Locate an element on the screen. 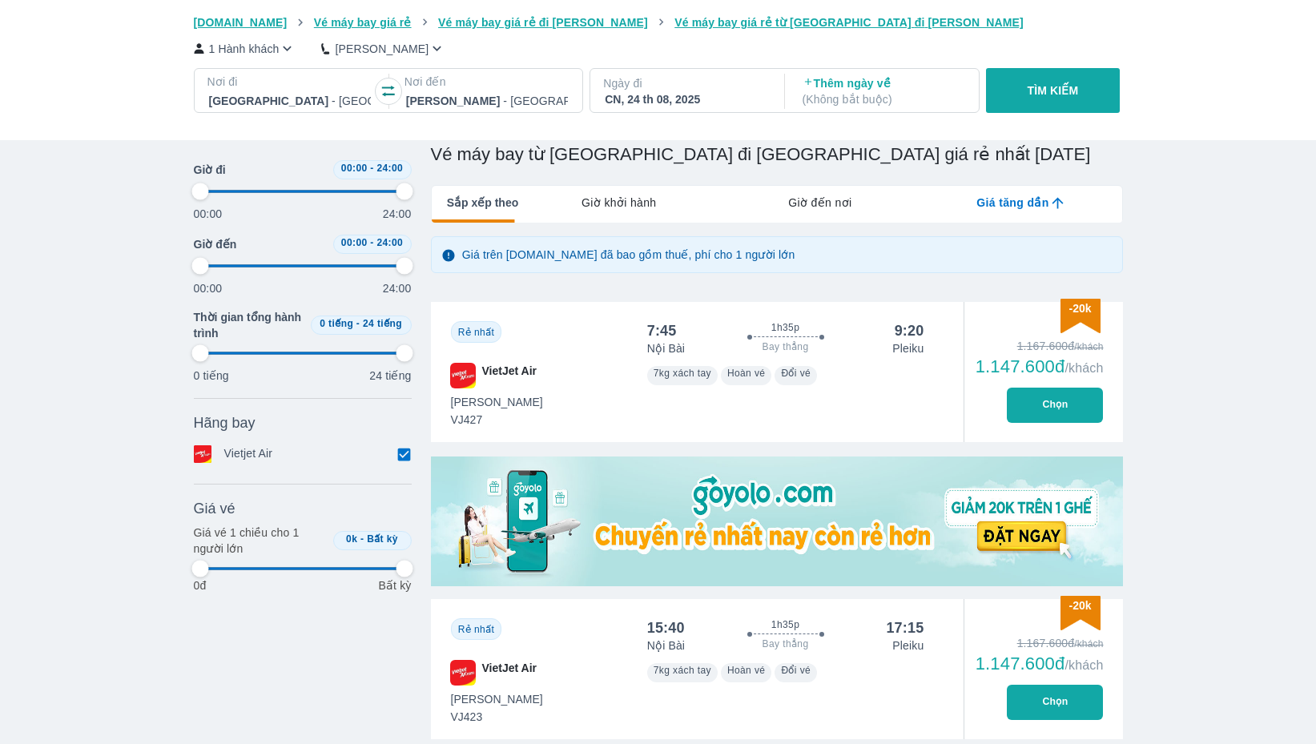 This screenshot has width=1316, height=744. p: 24 tiếng is located at coordinates (390, 376).